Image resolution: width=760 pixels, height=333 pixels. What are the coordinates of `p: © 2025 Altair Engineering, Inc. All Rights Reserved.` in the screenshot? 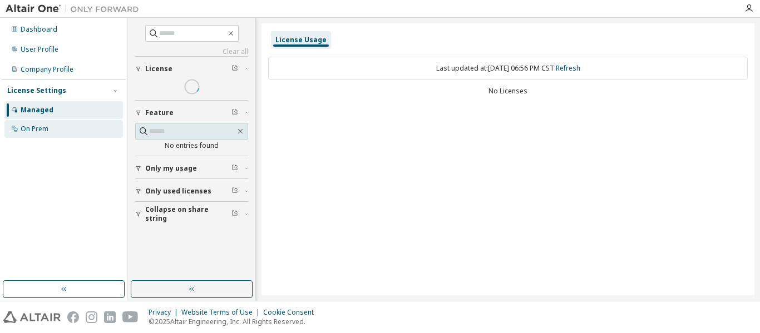 It's located at (234, 322).